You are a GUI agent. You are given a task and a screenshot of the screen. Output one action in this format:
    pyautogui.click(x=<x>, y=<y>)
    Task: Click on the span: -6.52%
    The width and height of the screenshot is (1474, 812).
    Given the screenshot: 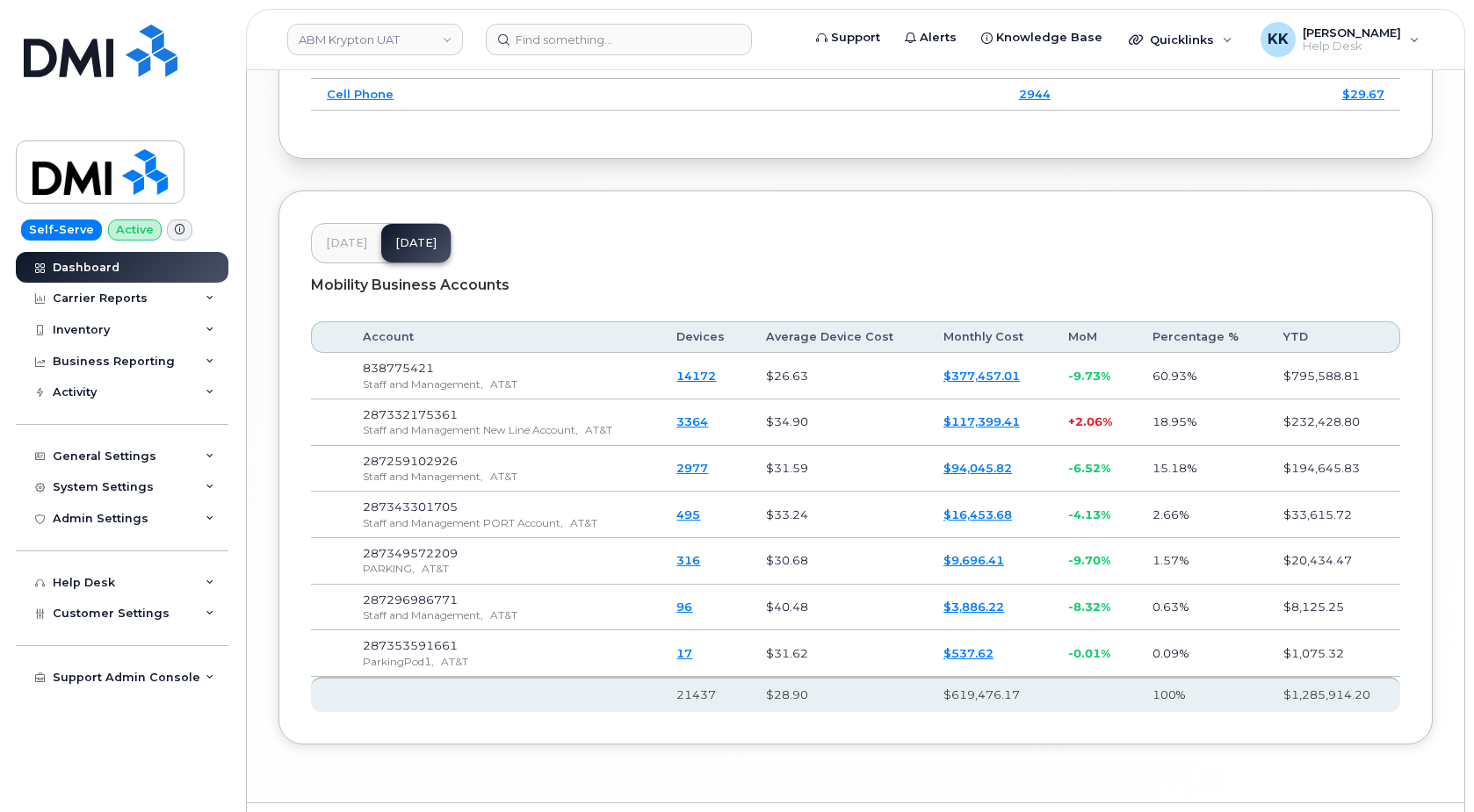 What is the action you would take?
    pyautogui.click(x=1089, y=468)
    